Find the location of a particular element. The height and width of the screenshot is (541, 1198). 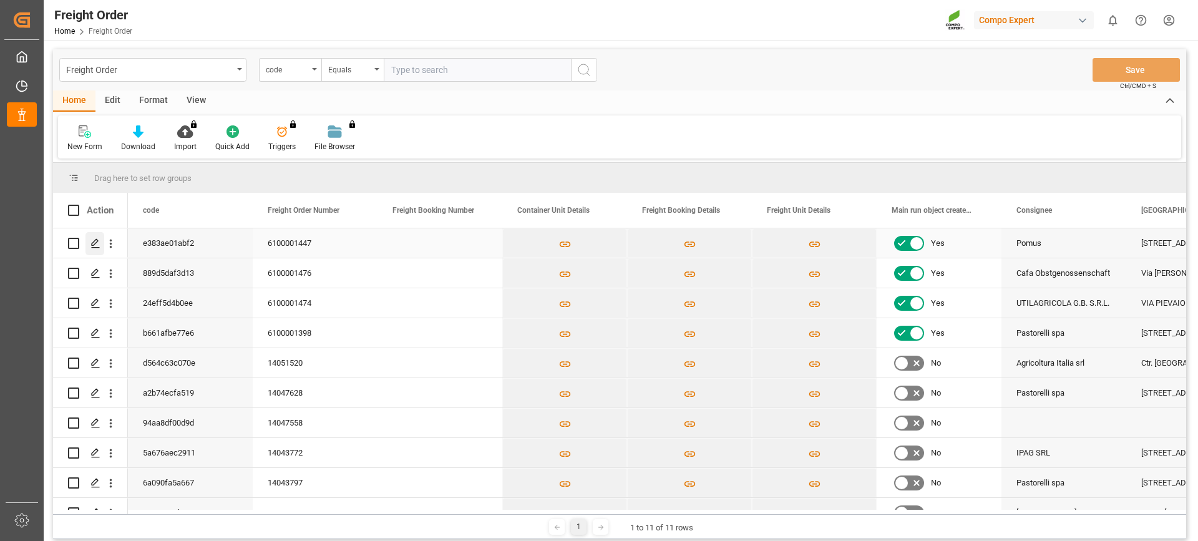

div: 14043358 is located at coordinates (315, 512).